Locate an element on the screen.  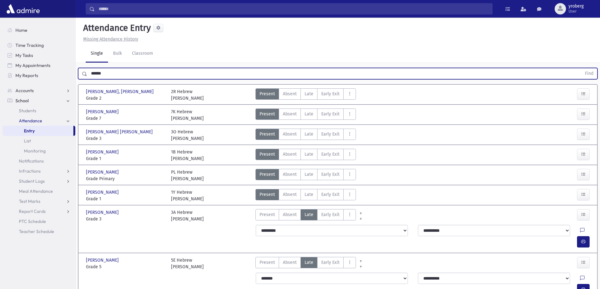
button: Find is located at coordinates (589, 74).